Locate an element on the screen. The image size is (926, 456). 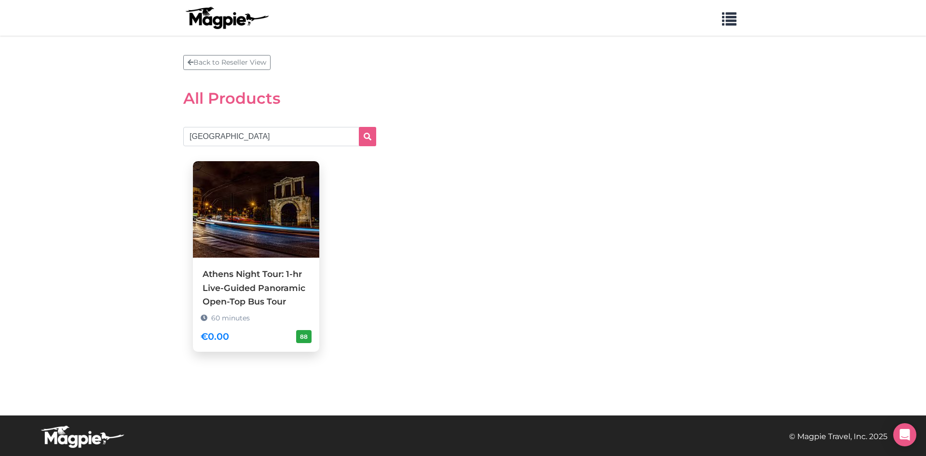
img: logo-white-d94fa1abed81b67a048b3d0f0ab5b955.png is located at coordinates (82, 436).